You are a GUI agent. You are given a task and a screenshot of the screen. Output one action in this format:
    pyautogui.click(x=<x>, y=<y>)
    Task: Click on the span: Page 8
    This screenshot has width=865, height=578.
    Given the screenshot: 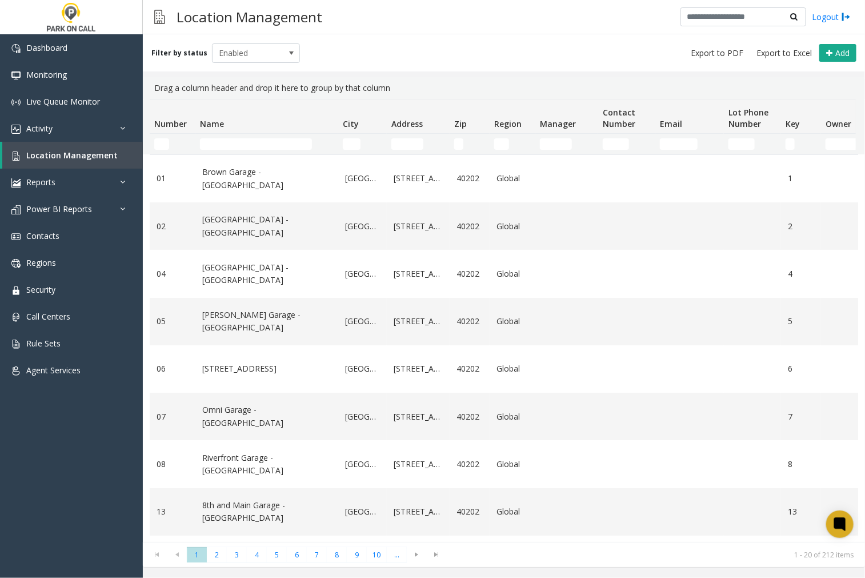 What is the action you would take?
    pyautogui.click(x=337, y=554)
    